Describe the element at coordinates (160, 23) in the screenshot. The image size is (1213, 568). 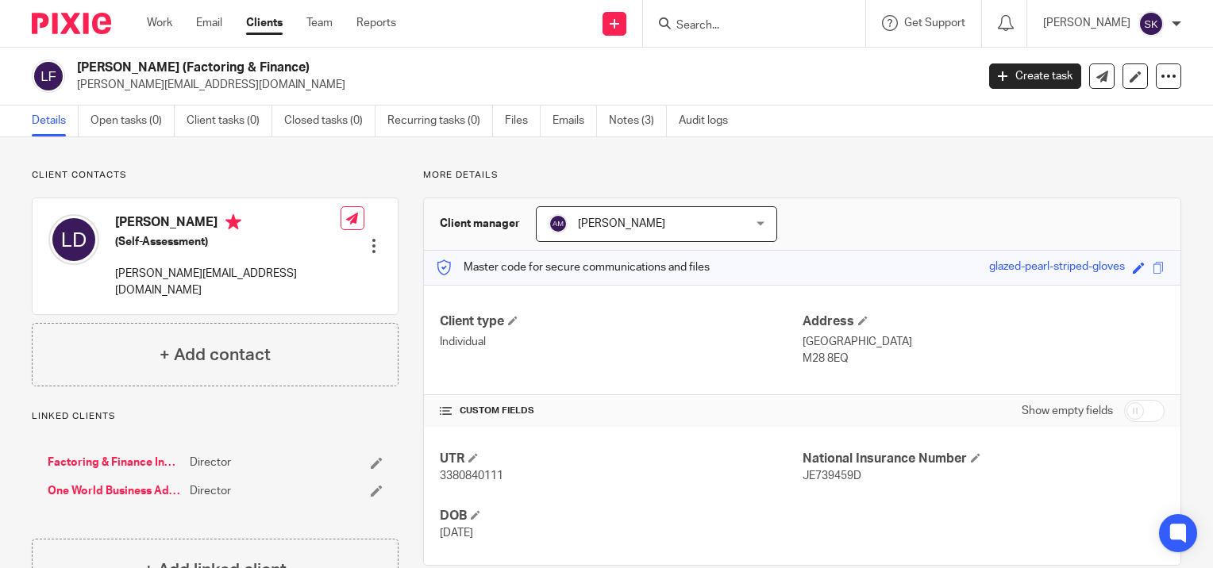
I see `a: Work` at that location.